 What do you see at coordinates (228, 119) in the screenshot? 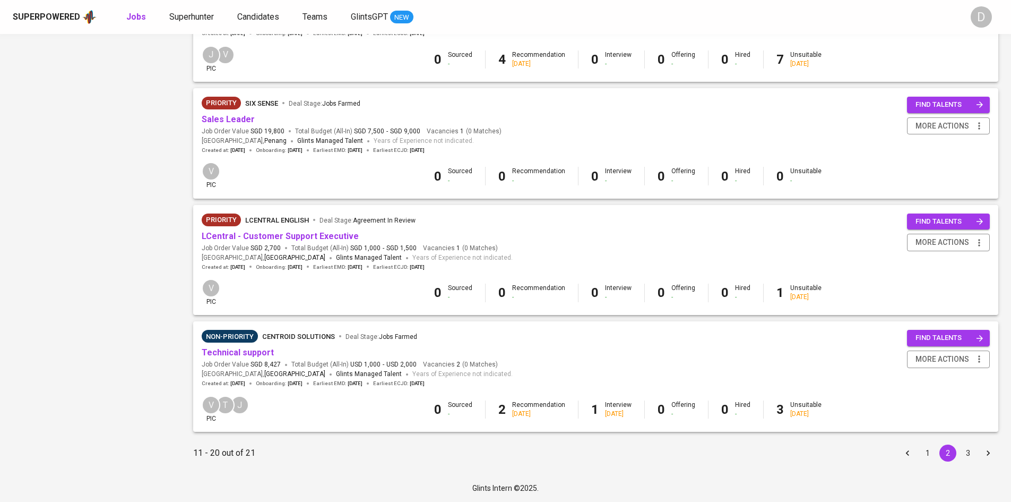
I see `a: Sales Leader` at bounding box center [228, 119].